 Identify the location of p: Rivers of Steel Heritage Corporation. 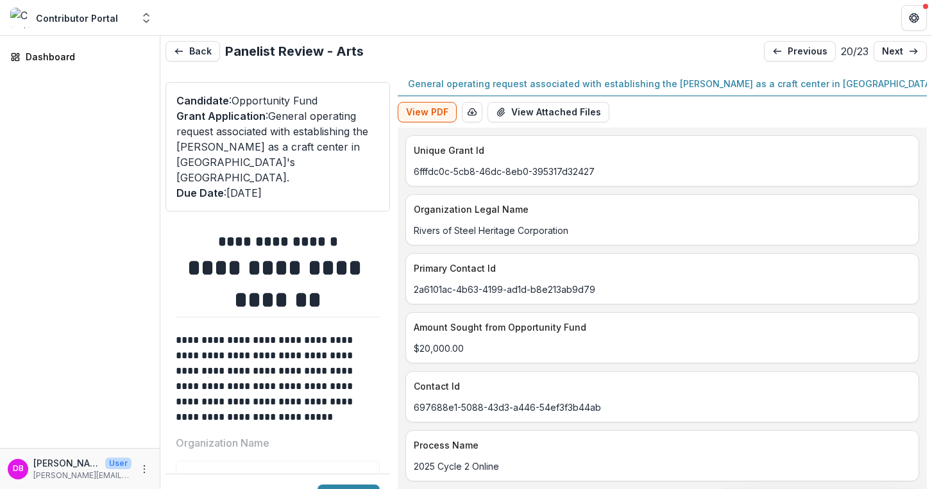
(662, 230).